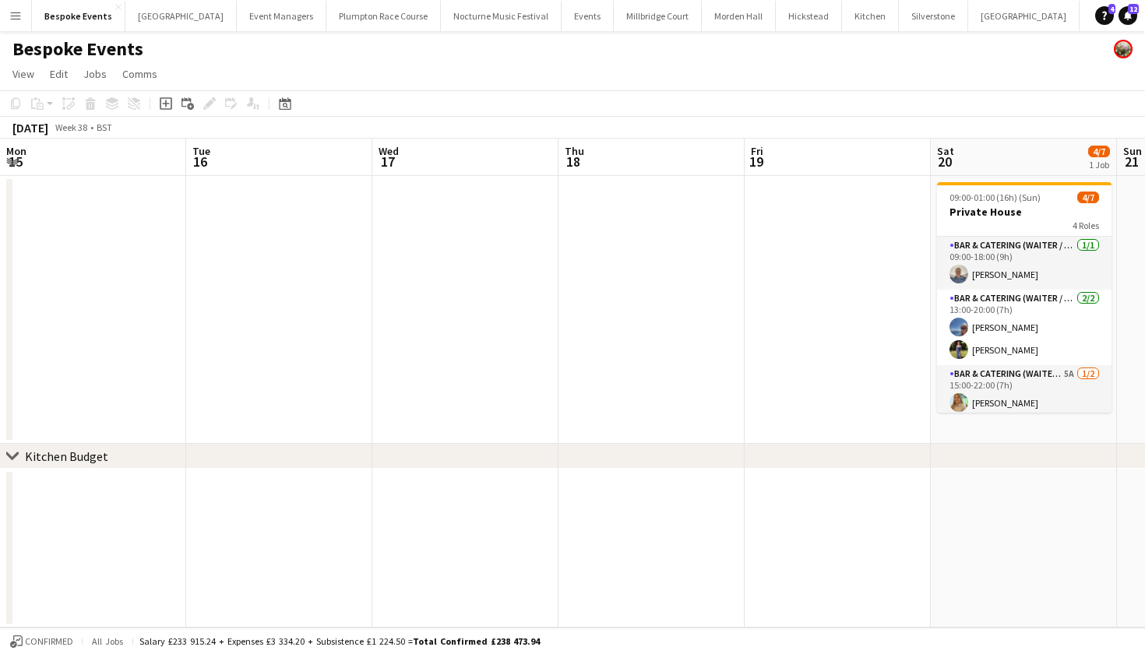 The image size is (1145, 654). What do you see at coordinates (1086, 225) in the screenshot?
I see `span: 4 Roles` at bounding box center [1086, 225].